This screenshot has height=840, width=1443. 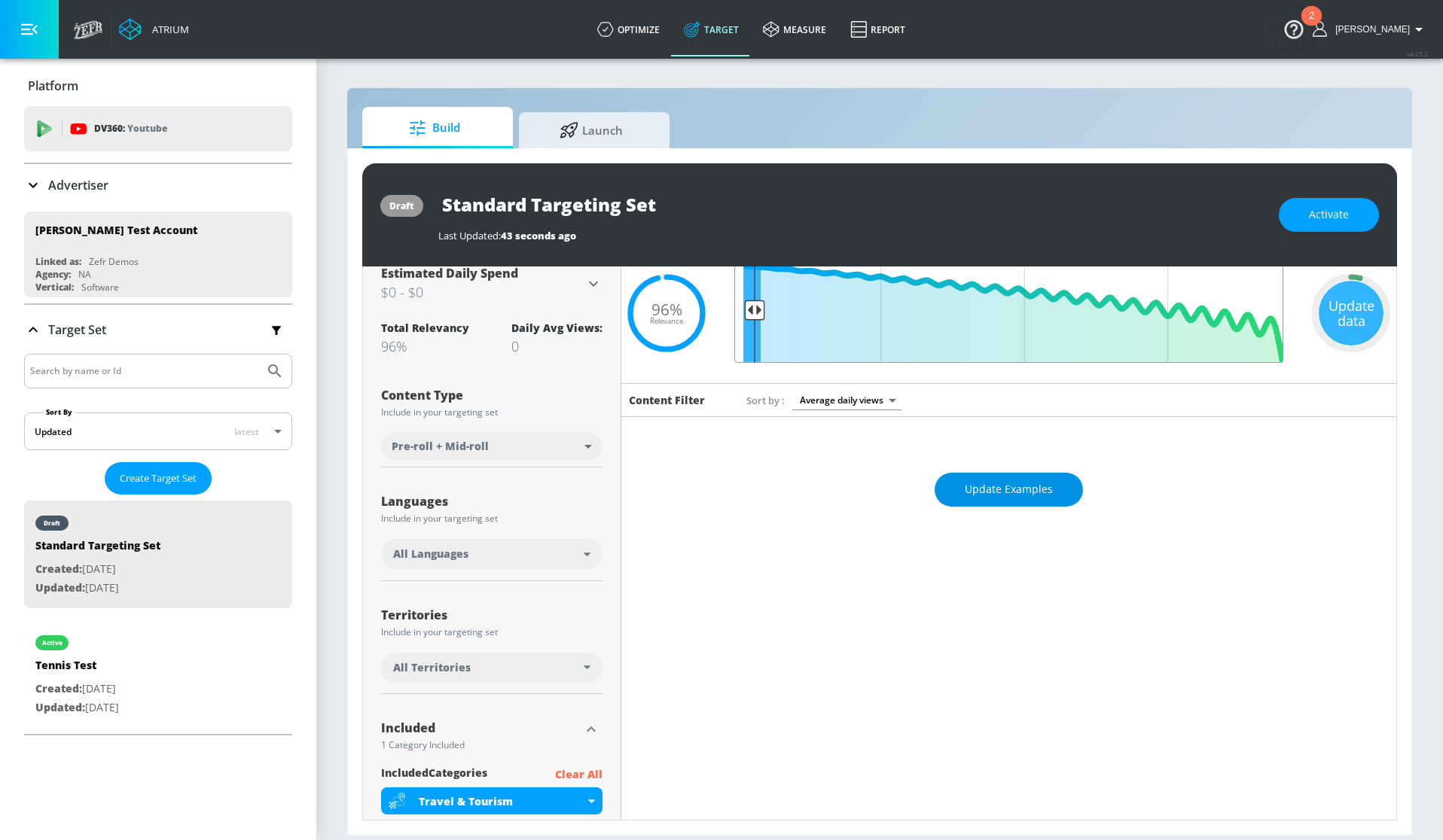 I want to click on span: Create Target Set, so click(x=158, y=478).